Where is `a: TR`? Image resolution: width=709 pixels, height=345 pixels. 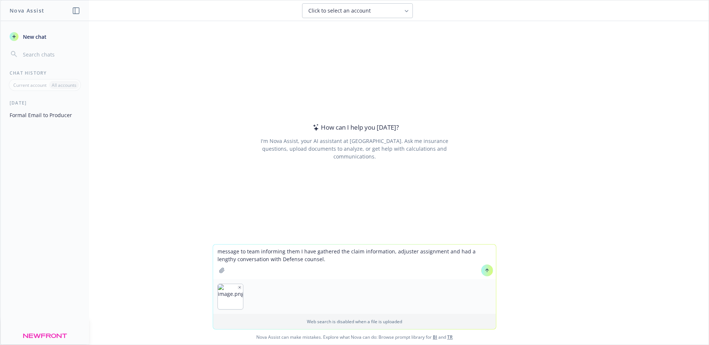
a: TR is located at coordinates (450, 337).